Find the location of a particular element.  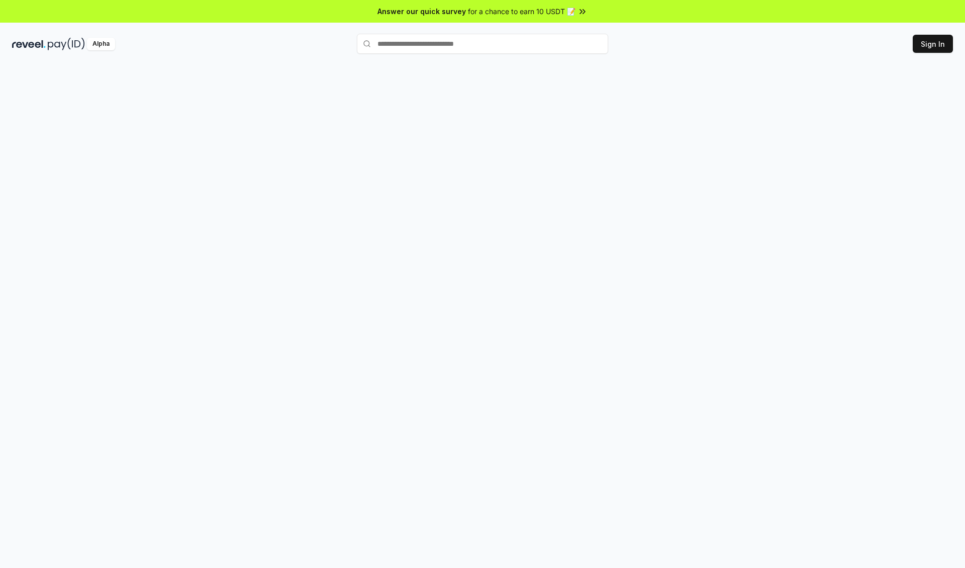

img: reveel_dark is located at coordinates (29, 44).